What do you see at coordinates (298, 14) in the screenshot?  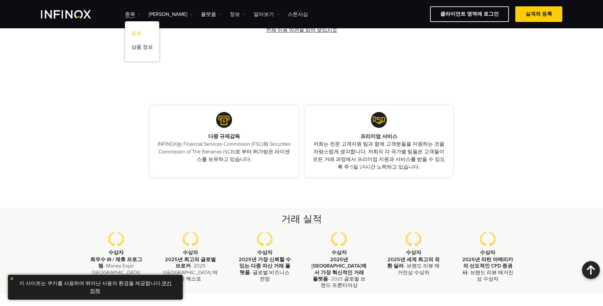 I see `a: 스폰서십` at bounding box center [298, 14].